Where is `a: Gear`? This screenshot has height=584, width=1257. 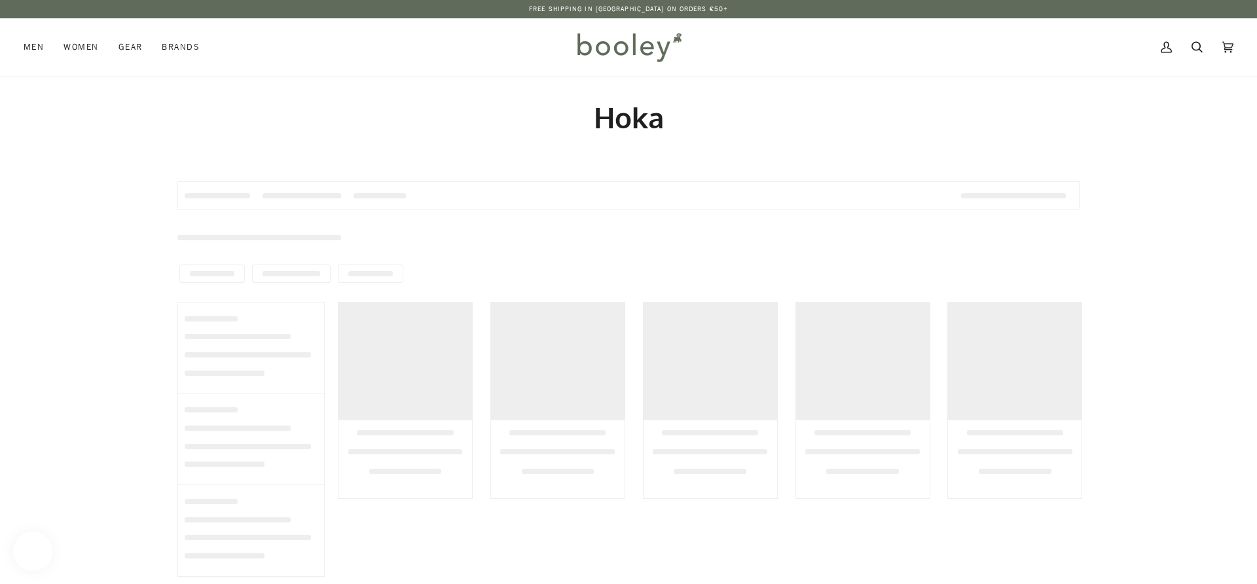
a: Gear is located at coordinates (130, 47).